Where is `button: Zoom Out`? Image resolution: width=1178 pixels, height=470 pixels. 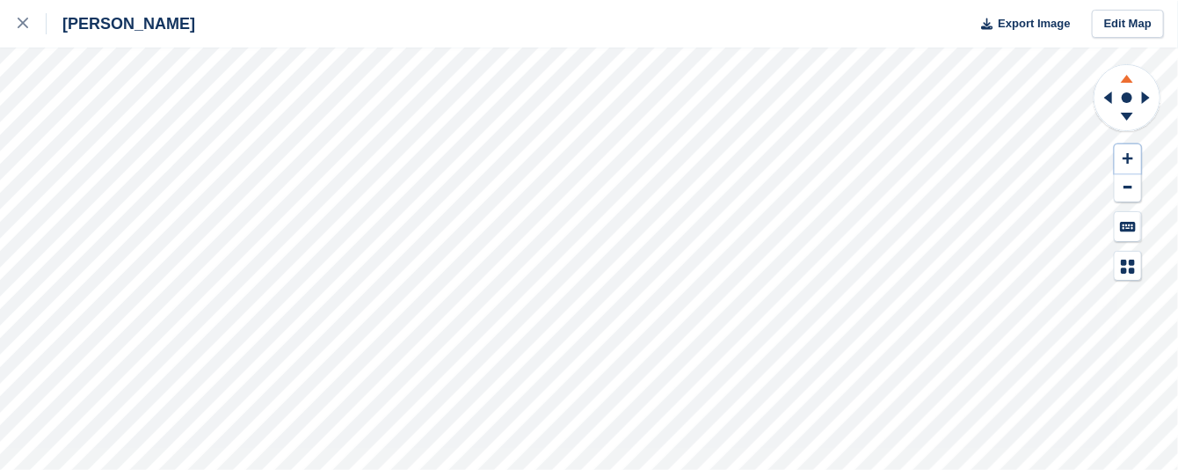 button: Zoom Out is located at coordinates (1128, 187).